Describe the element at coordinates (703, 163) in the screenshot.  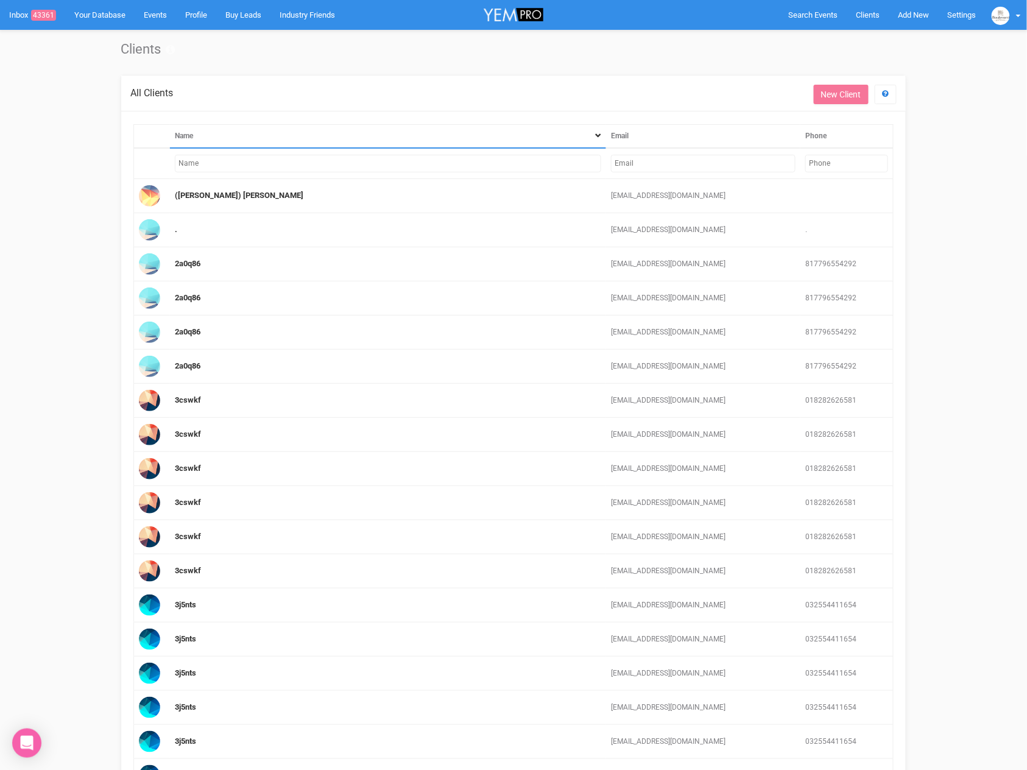
I see `input: Filter by Email` at that location.